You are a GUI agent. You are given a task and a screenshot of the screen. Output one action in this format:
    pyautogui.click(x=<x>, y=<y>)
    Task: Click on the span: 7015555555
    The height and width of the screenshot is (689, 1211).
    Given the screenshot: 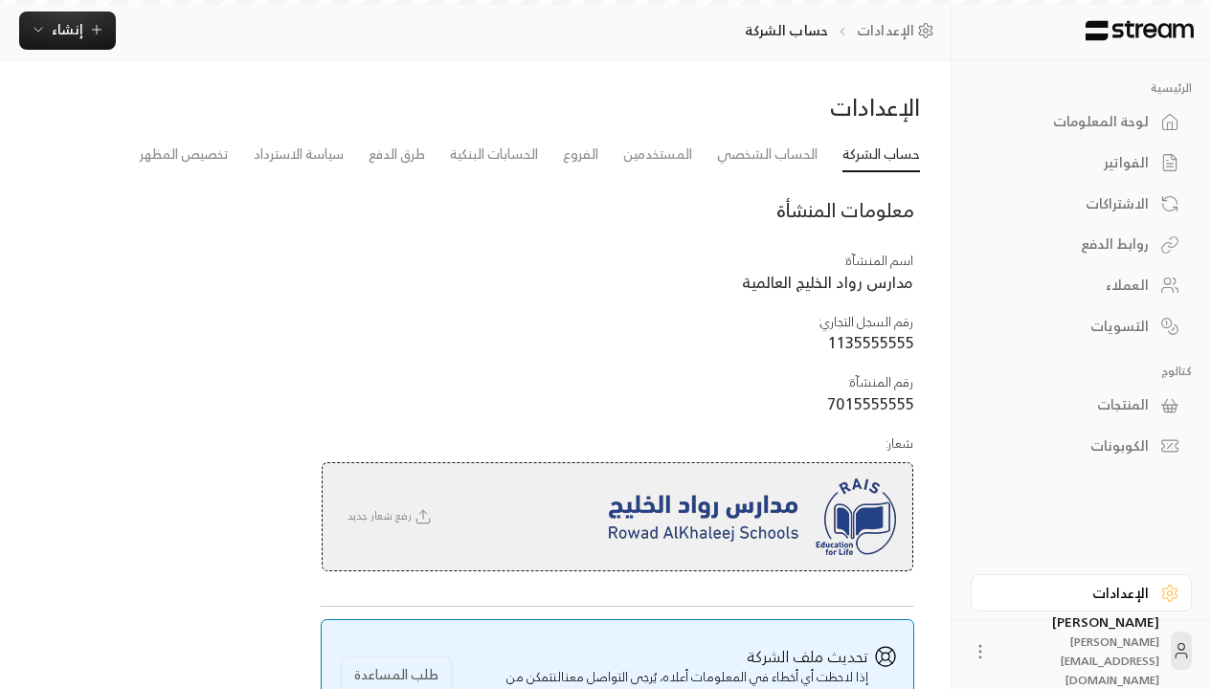 What is the action you would take?
    pyautogui.click(x=870, y=403)
    